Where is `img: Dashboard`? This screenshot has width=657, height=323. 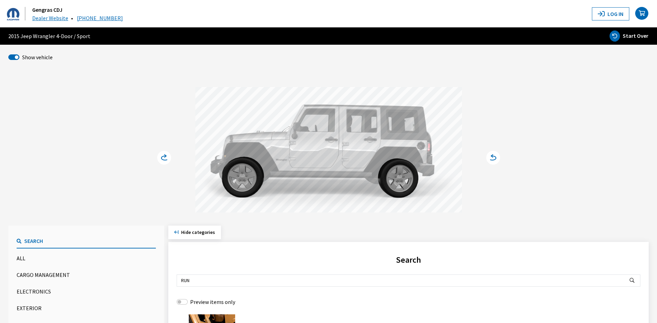 img: Dashboard is located at coordinates (13, 14).